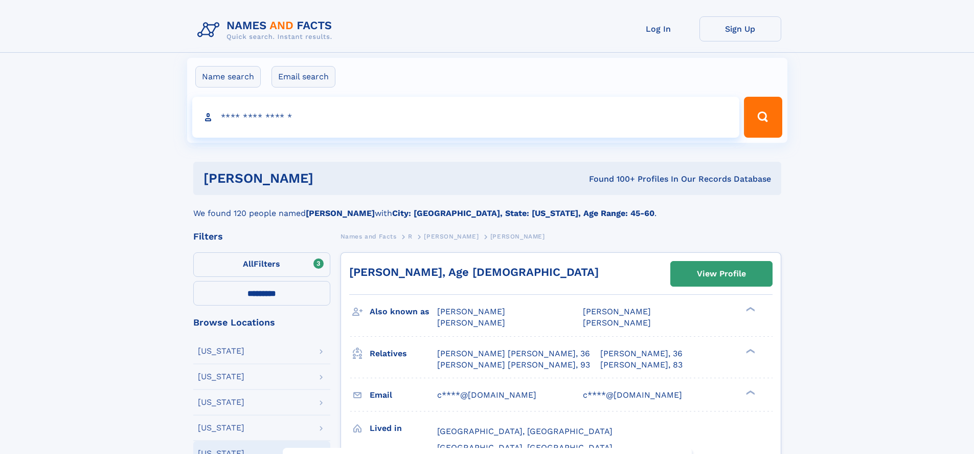  What do you see at coordinates (611, 179) in the screenshot?
I see `div: Found 100+ Profiles In Our Records Database` at bounding box center [611, 179].